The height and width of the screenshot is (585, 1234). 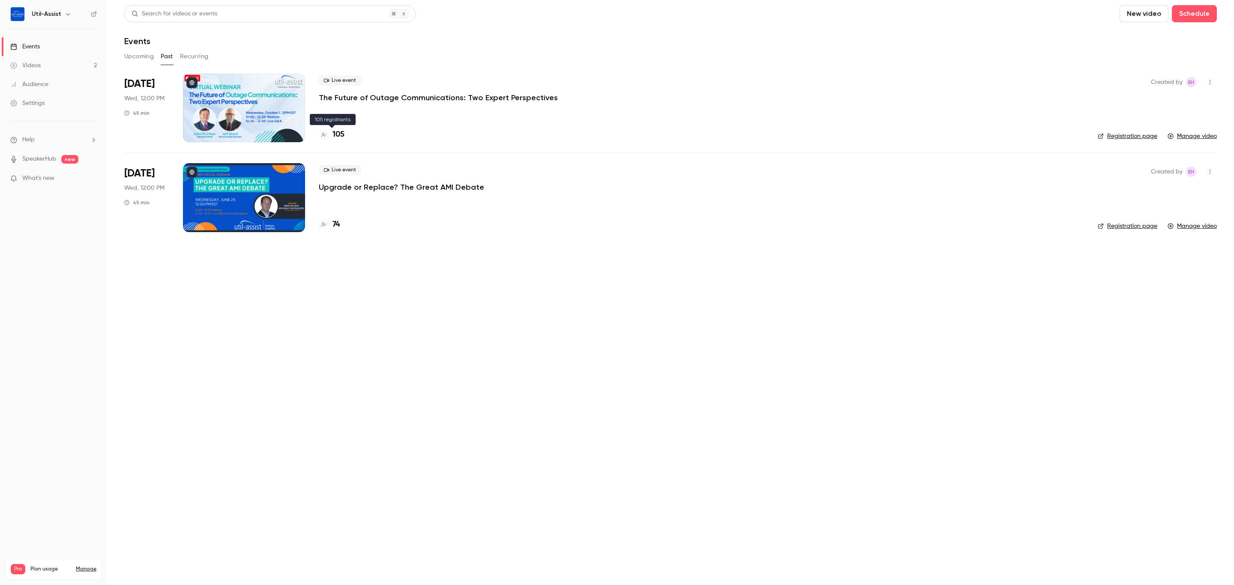 What do you see at coordinates (1144, 14) in the screenshot?
I see `button: New video` at bounding box center [1144, 14].